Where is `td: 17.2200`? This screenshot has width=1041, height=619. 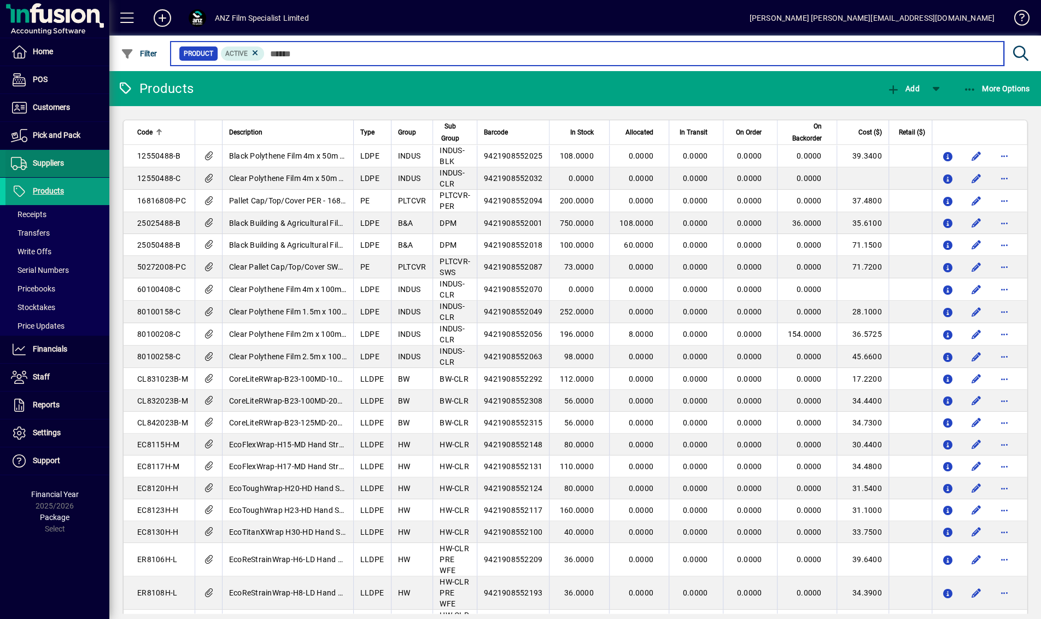
td: 17.2200 is located at coordinates (862, 379).